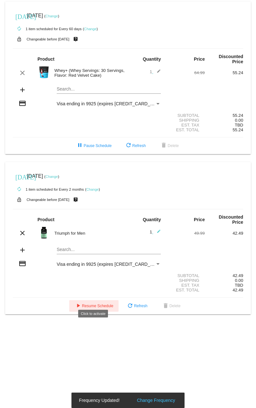  I want to click on mat-icon: pause, so click(80, 146).